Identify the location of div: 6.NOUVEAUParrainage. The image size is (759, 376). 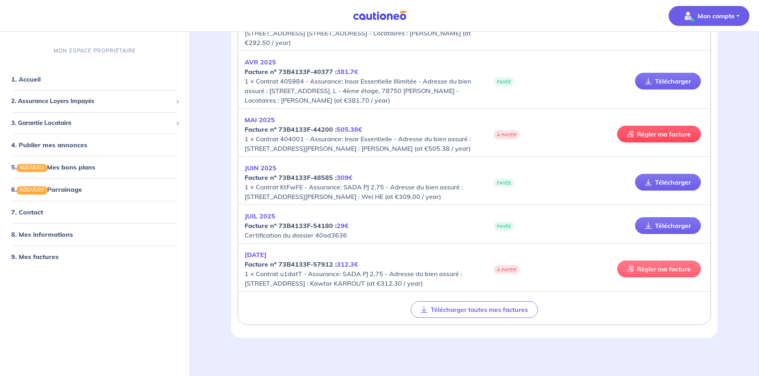
(95, 190).